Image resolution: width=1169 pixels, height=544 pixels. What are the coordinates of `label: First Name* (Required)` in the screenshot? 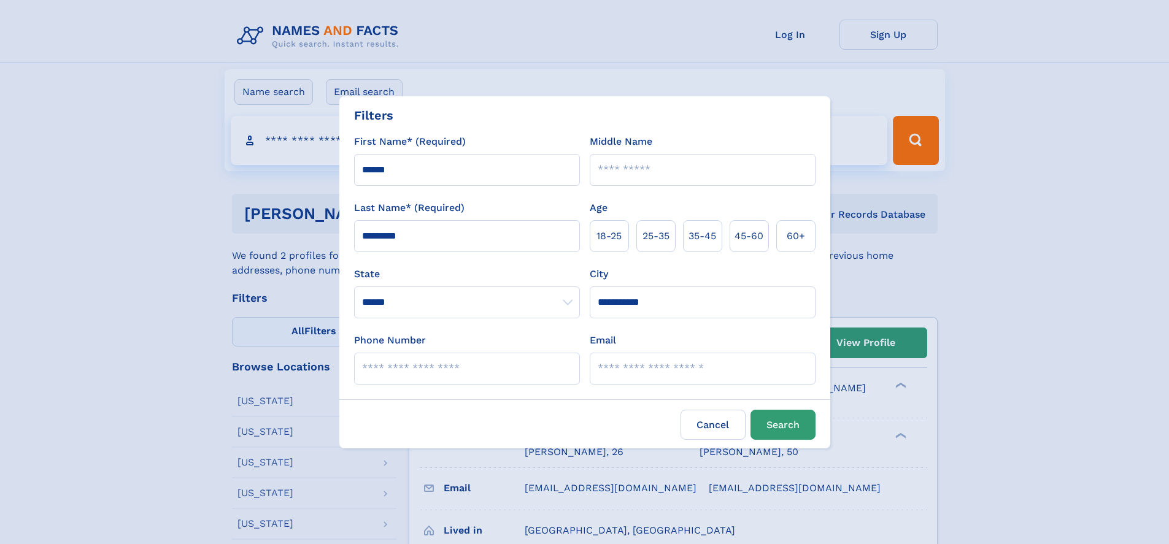 It's located at (410, 142).